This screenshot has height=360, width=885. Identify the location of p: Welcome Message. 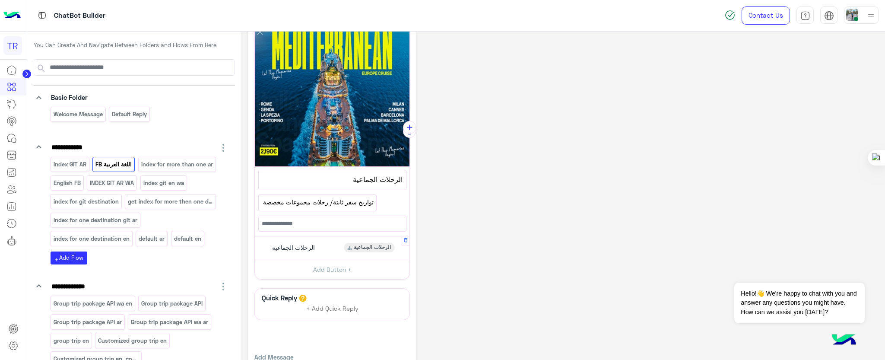
(78, 114).